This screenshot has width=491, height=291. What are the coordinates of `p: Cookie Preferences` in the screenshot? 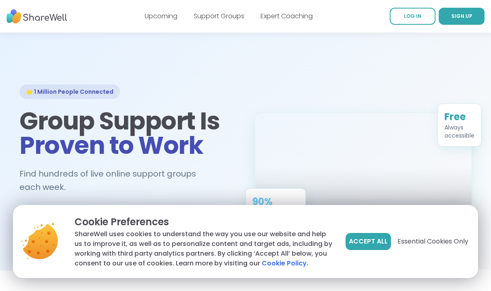 It's located at (204, 222).